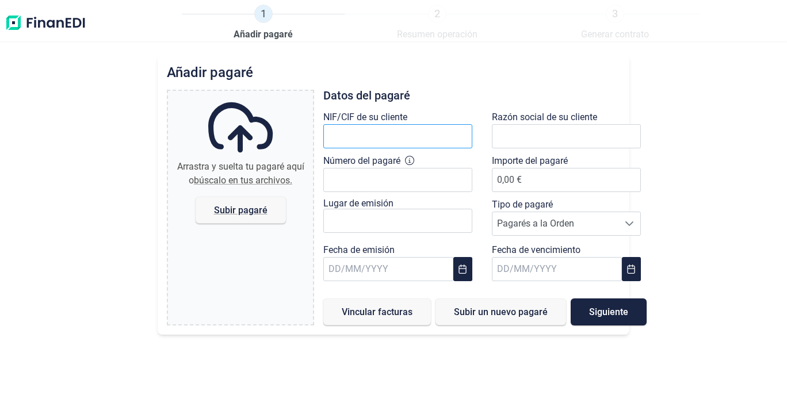 The image size is (787, 395). Describe the element at coordinates (377, 312) in the screenshot. I see `span: Vincular facturas` at that location.